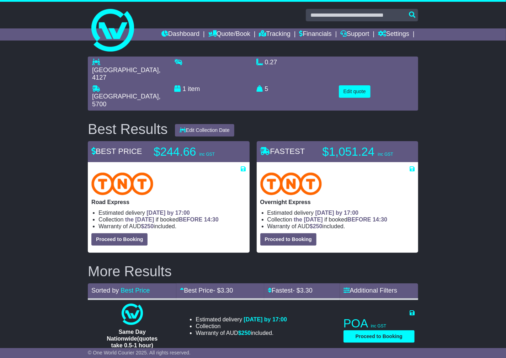 This screenshot has height=358, width=506. Describe the element at coordinates (204, 130) in the screenshot. I see `button: Edit Collection Date` at that location.